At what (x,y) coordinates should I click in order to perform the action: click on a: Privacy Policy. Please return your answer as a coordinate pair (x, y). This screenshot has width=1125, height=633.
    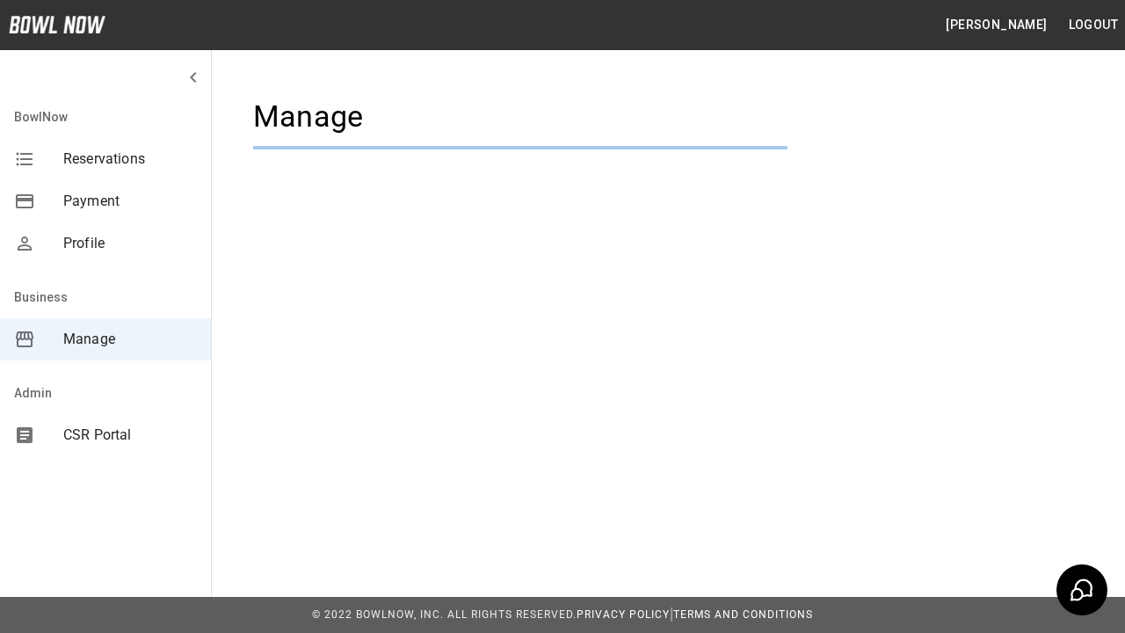
    Looking at the image, I should click on (623, 614).